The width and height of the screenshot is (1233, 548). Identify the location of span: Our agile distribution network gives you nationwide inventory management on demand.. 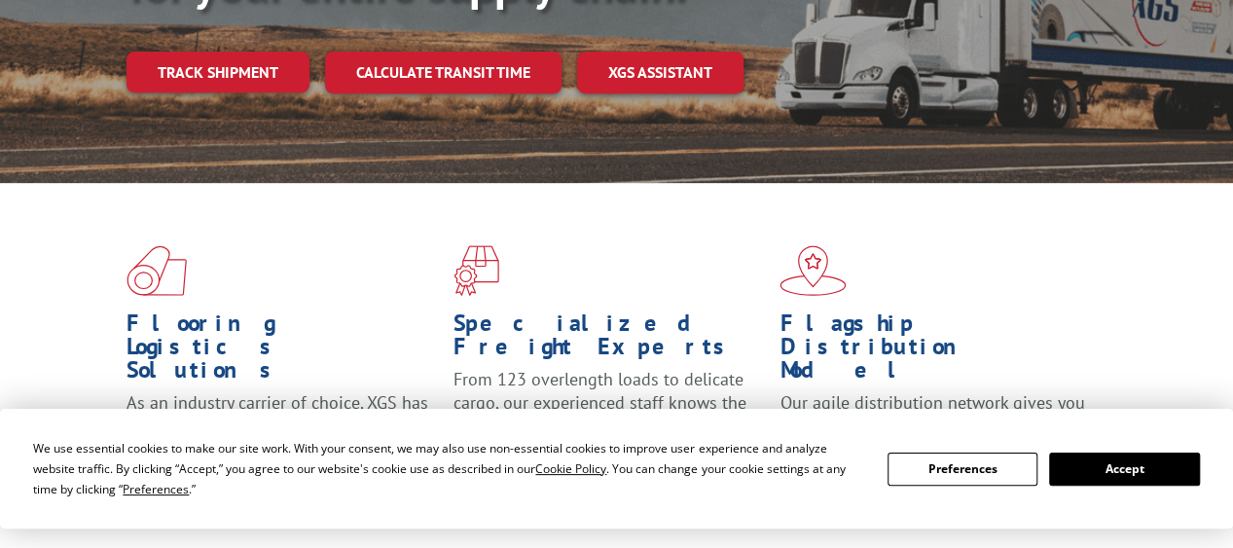
(932, 425).